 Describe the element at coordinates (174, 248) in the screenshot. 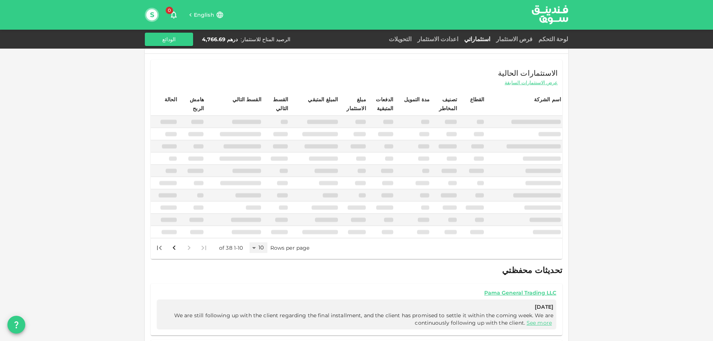

I see `button: Go to next page` at that location.